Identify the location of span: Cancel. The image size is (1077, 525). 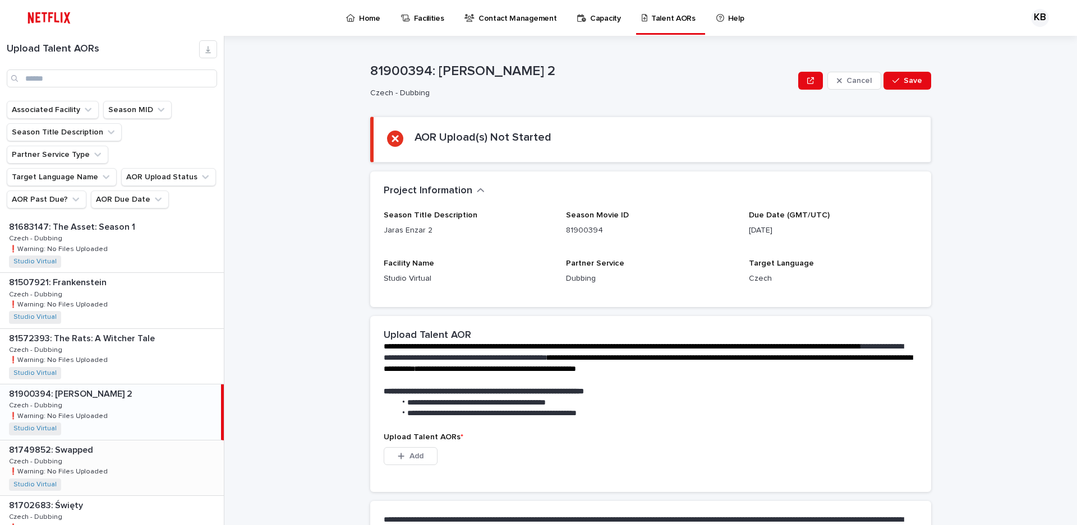
(859, 81).